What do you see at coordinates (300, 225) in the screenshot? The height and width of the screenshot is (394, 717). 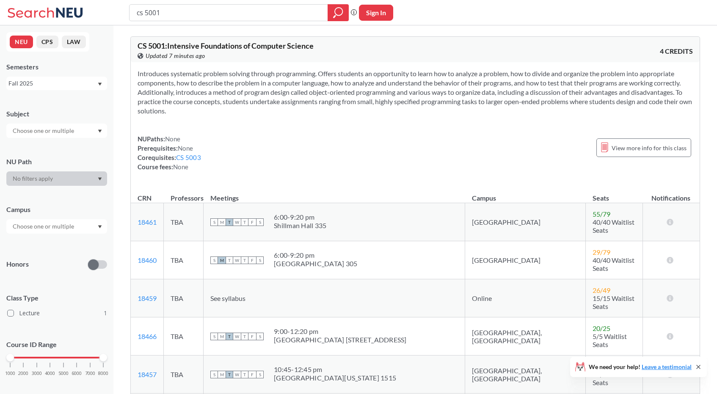 I see `div: Shillman Hall 335` at bounding box center [300, 225].